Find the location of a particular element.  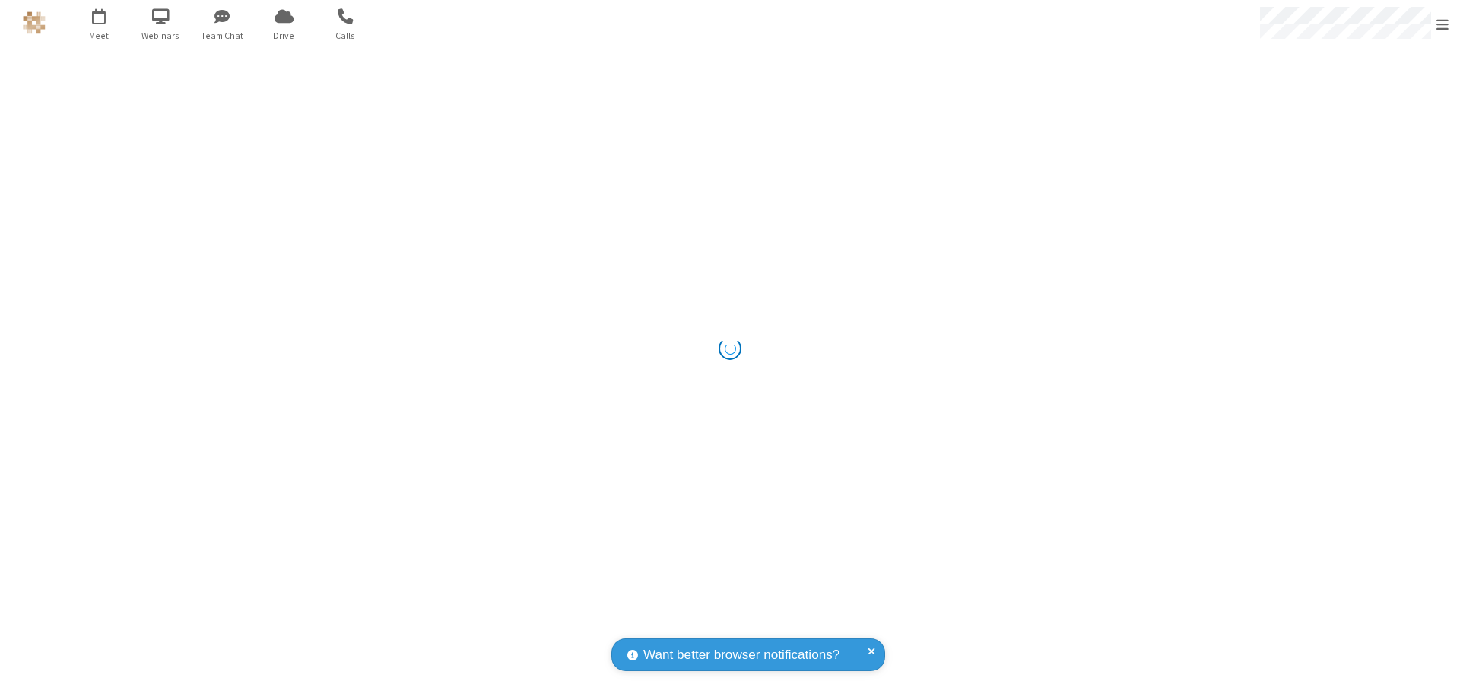

span: Team Chat is located at coordinates (222, 36).